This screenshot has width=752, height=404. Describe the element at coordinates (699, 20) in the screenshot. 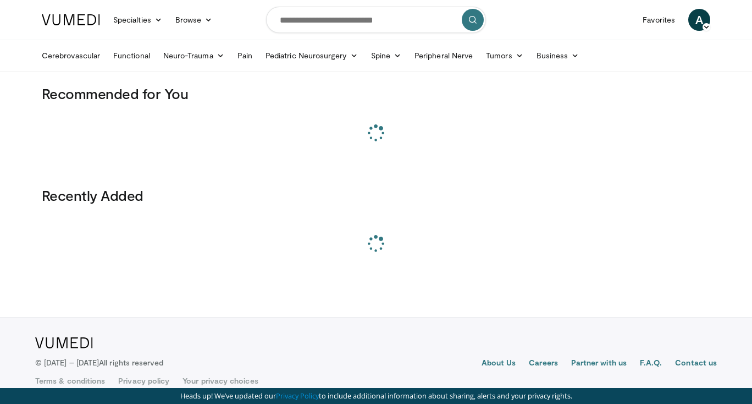

I see `span: A` at that location.